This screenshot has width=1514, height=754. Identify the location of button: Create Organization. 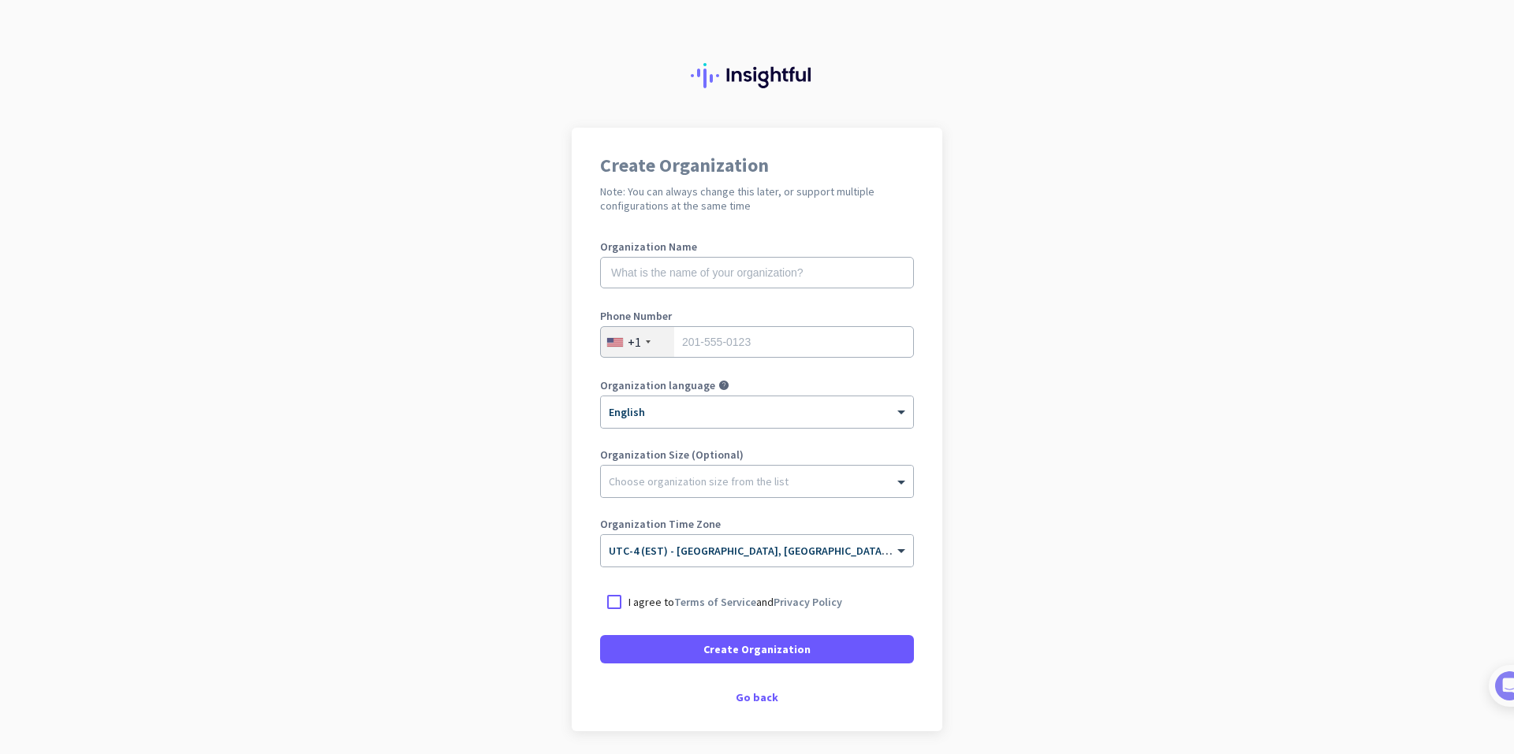
(757, 650).